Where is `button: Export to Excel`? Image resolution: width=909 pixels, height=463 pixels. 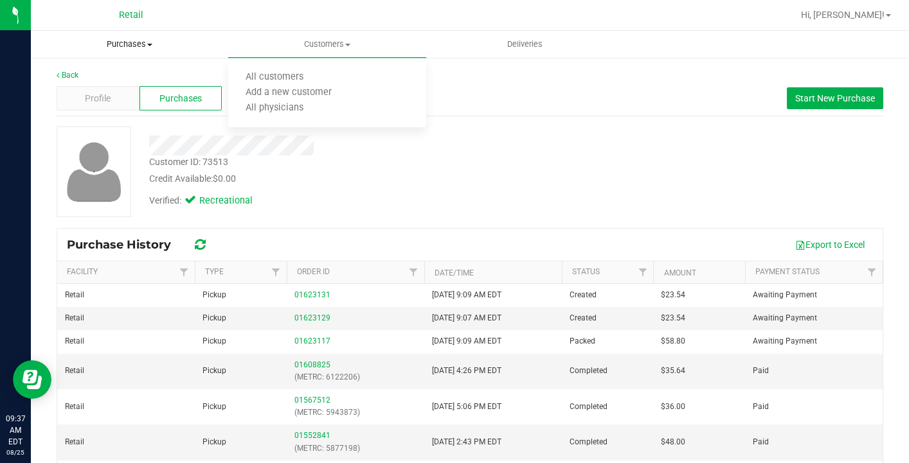 button: Export to Excel is located at coordinates (829, 245).